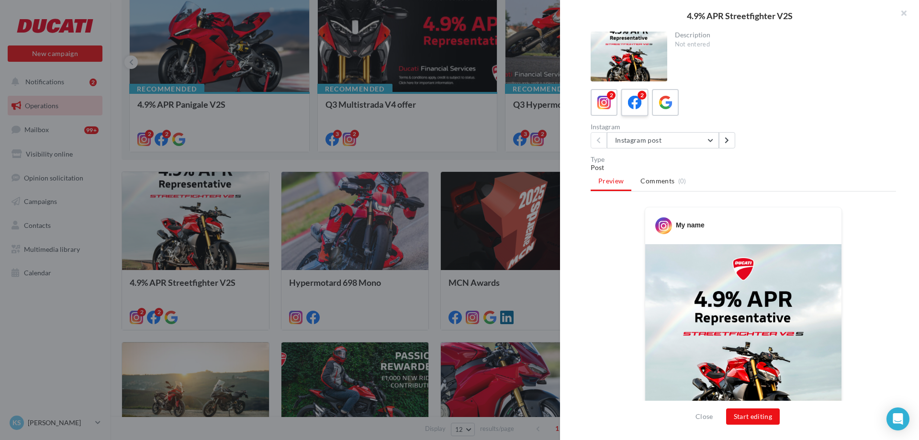 Image resolution: width=919 pixels, height=440 pixels. Describe the element at coordinates (704, 416) in the screenshot. I see `button: Close` at that location.